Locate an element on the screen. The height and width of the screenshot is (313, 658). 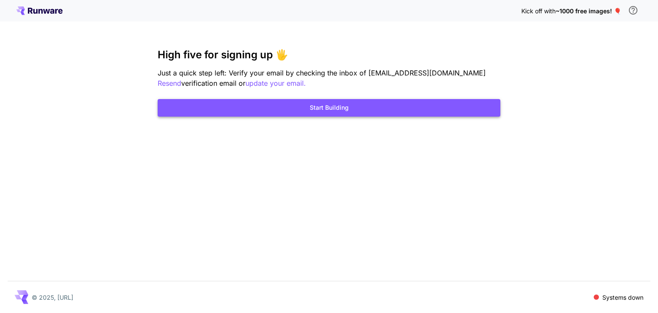
span: verification email or is located at coordinates (213, 83).